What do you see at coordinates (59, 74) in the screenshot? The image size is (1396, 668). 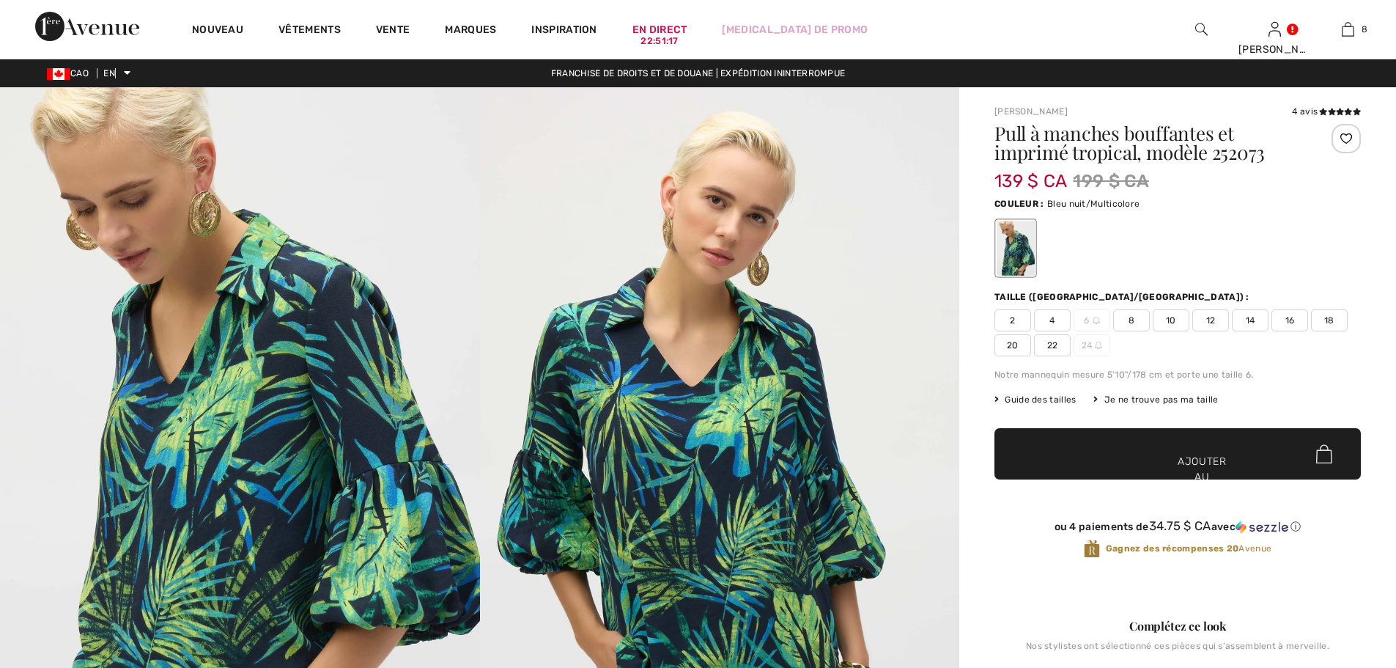 I see `img: Dollar canadien` at bounding box center [59, 74].